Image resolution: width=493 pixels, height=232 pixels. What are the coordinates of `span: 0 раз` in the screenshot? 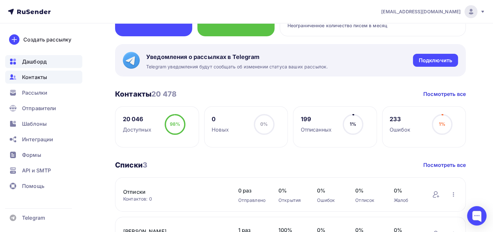 It's located at (252, 191).